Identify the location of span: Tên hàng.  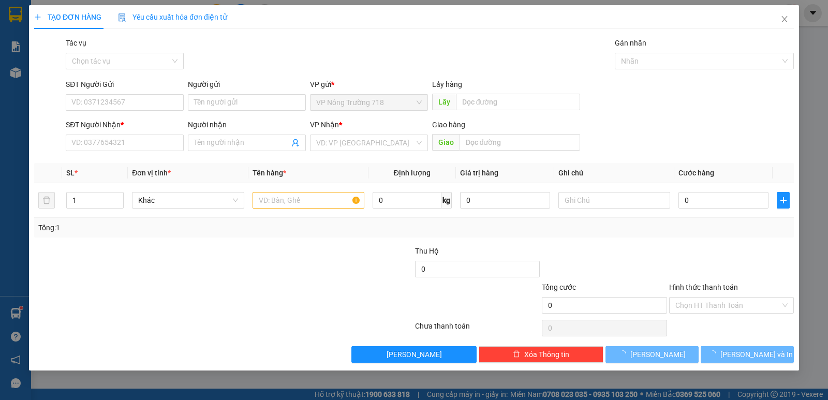
(269, 173).